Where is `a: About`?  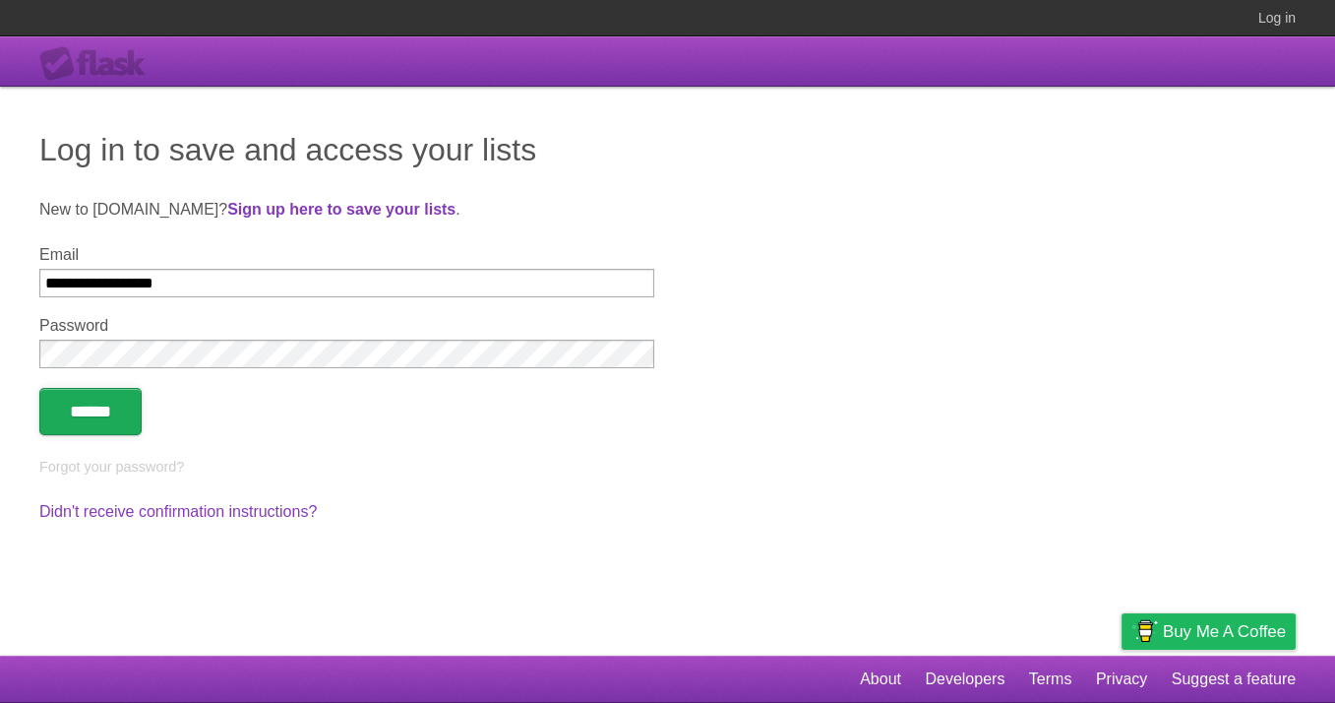 a: About is located at coordinates (881, 679).